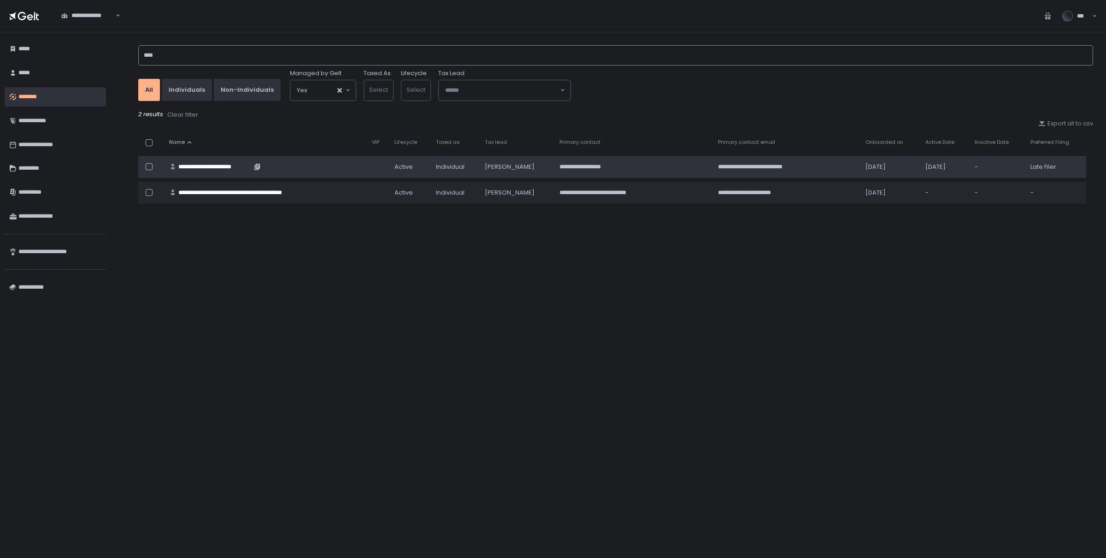  What do you see at coordinates (406, 142) in the screenshot?
I see `span: Lifecycle` at bounding box center [406, 142].